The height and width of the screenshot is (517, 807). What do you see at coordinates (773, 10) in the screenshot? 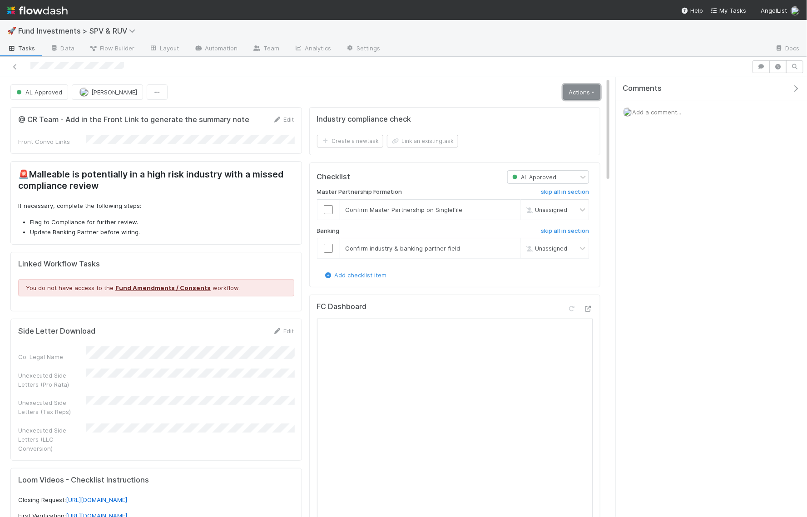
I see `span: AngelList` at bounding box center [773, 10].